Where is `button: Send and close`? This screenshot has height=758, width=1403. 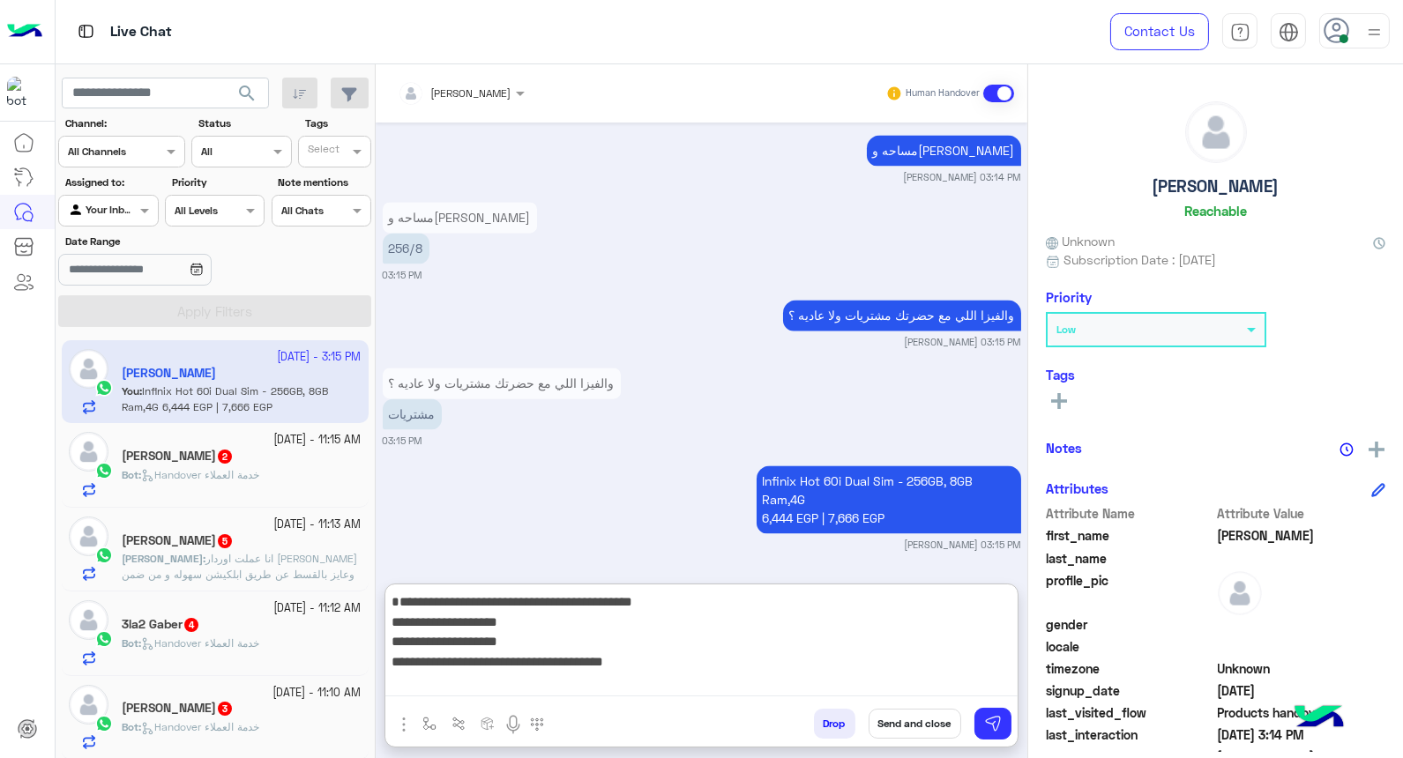
button: Send and close is located at coordinates (915, 724).